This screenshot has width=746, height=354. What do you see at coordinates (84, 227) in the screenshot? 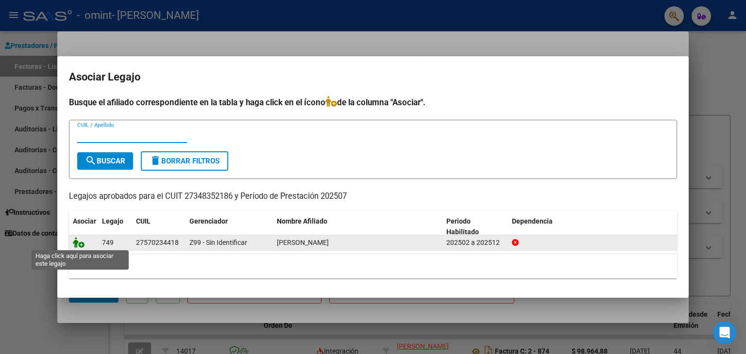
I see `datatable-header-cell: Asociar` at bounding box center [84, 227].